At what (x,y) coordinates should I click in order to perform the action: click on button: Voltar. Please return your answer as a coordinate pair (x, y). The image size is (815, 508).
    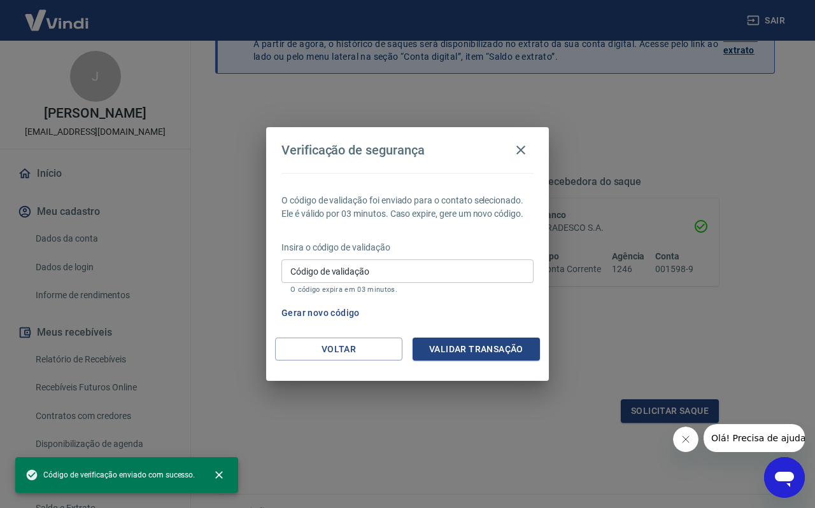
    Looking at the image, I should click on (339, 349).